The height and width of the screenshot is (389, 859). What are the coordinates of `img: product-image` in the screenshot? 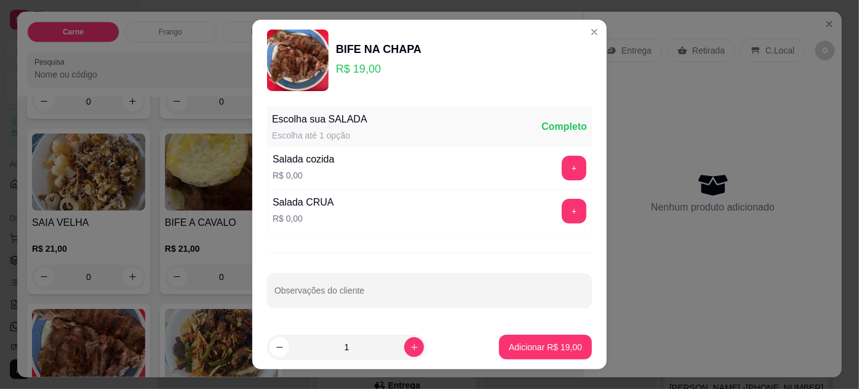 It's located at (298, 60).